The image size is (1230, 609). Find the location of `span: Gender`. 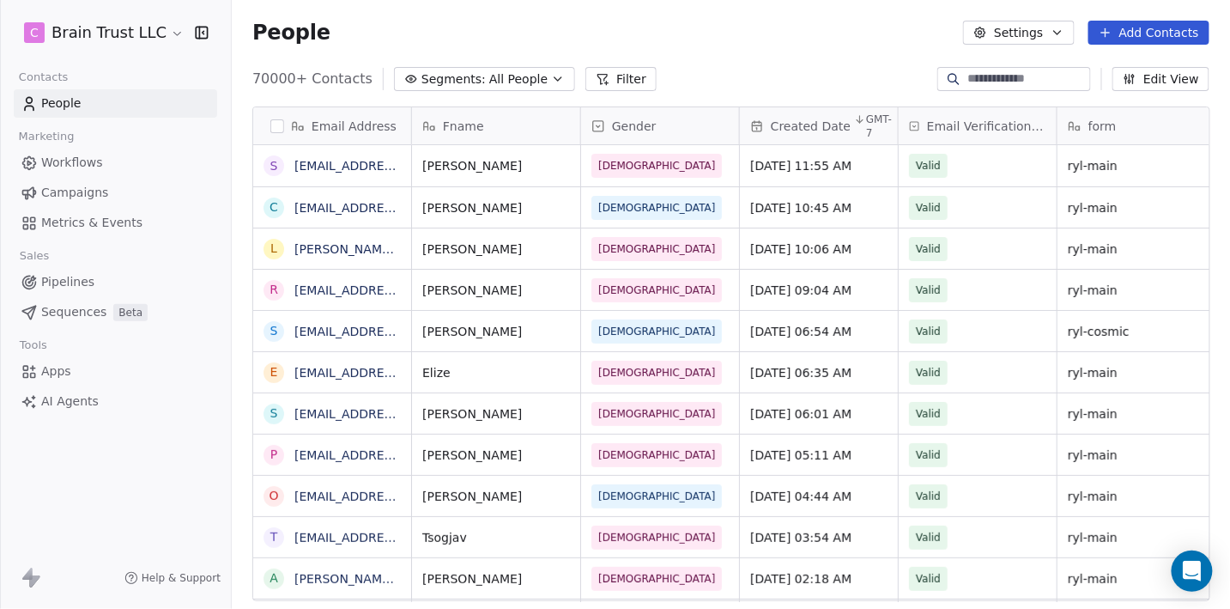

span: Gender is located at coordinates (634, 126).